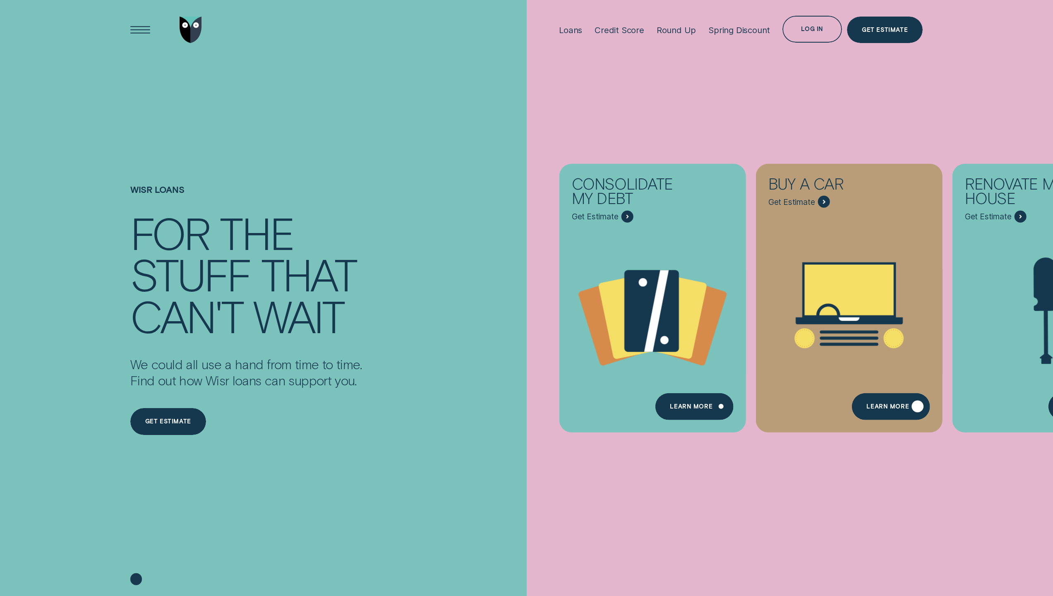  I want to click on a: Learn more, so click(694, 406).